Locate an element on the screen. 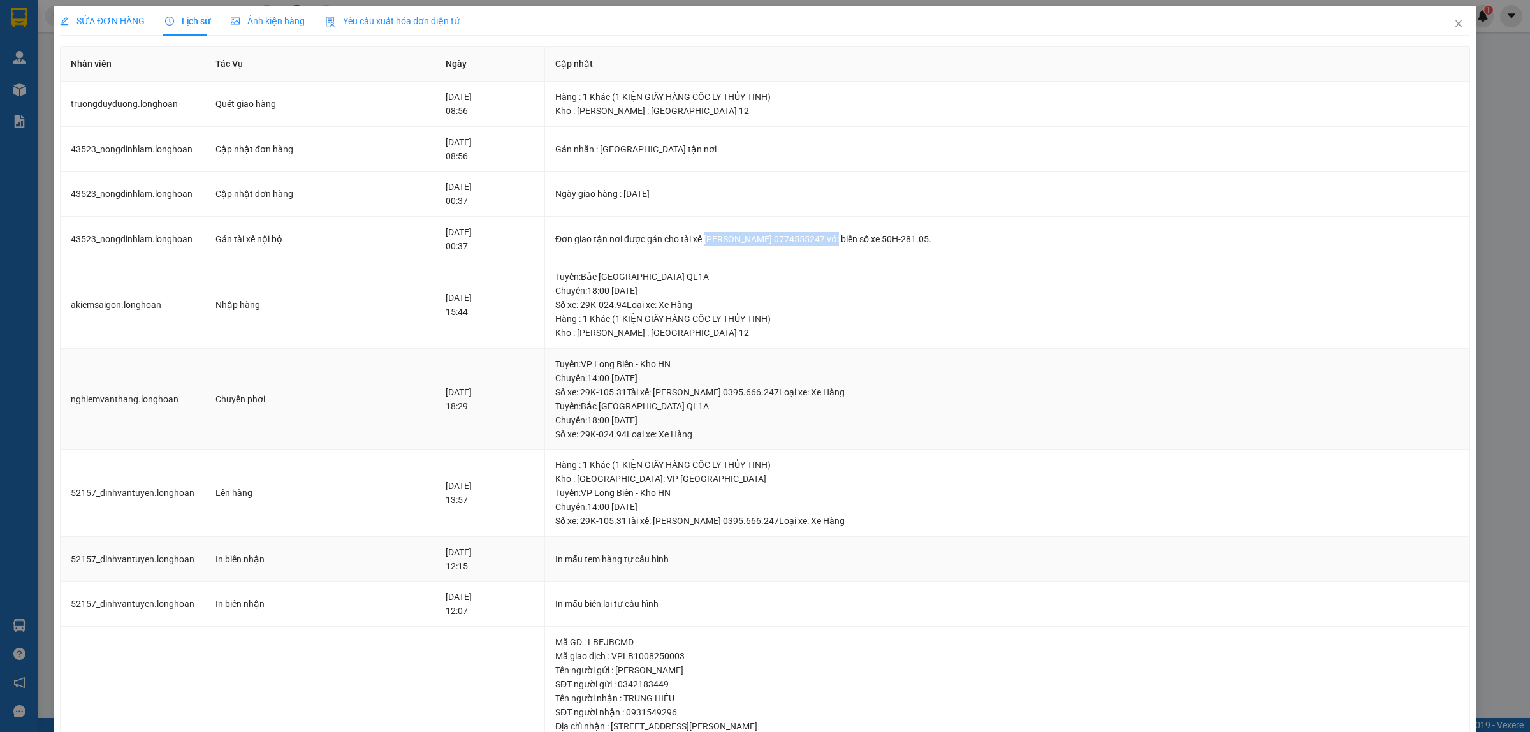 The width and height of the screenshot is (1530, 732). th: Ngày is located at coordinates (490, 64).